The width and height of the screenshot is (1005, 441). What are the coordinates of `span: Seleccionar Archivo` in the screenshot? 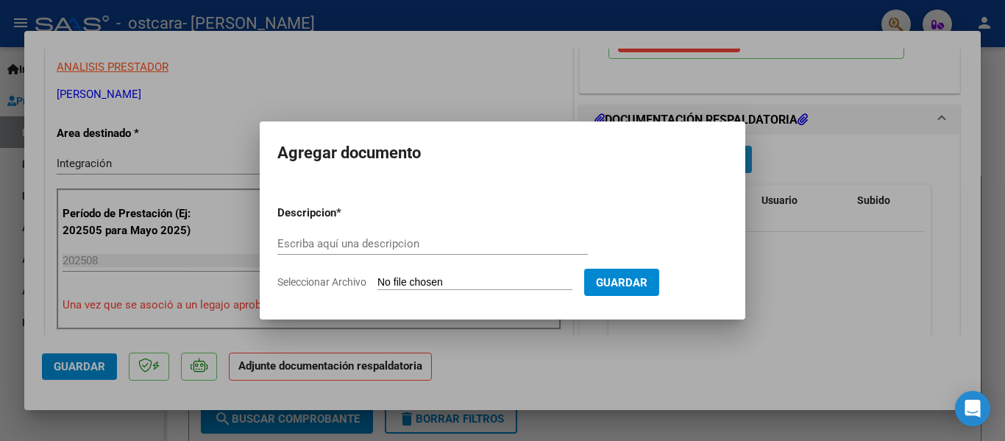 It's located at (321, 282).